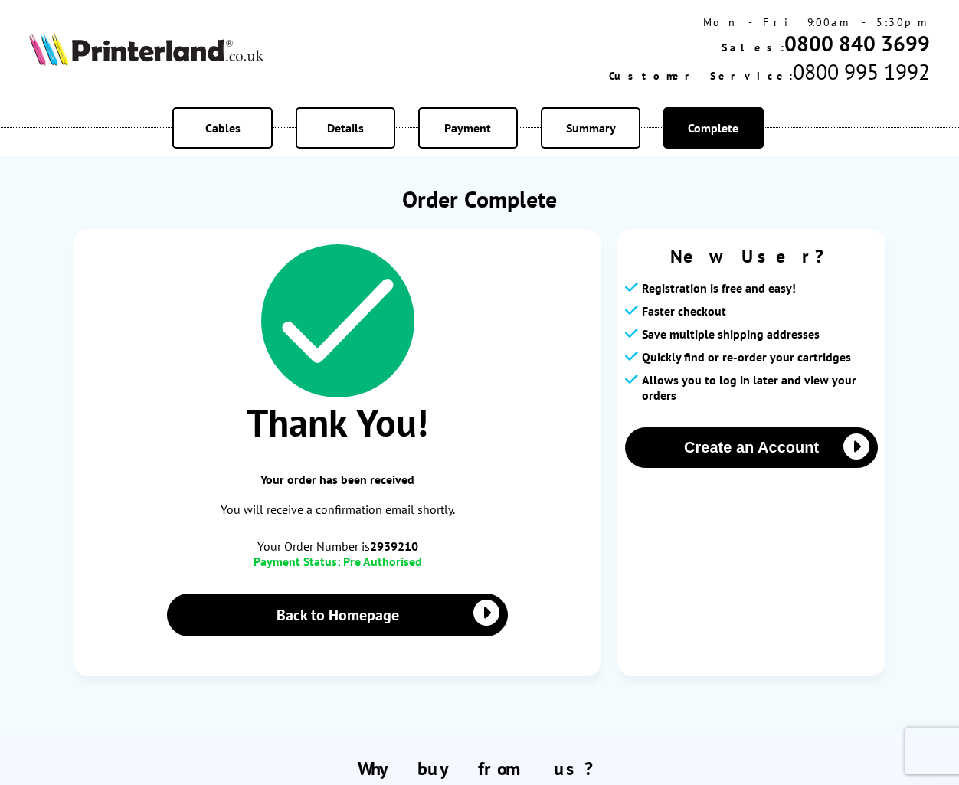  I want to click on span: Thank You!, so click(337, 422).